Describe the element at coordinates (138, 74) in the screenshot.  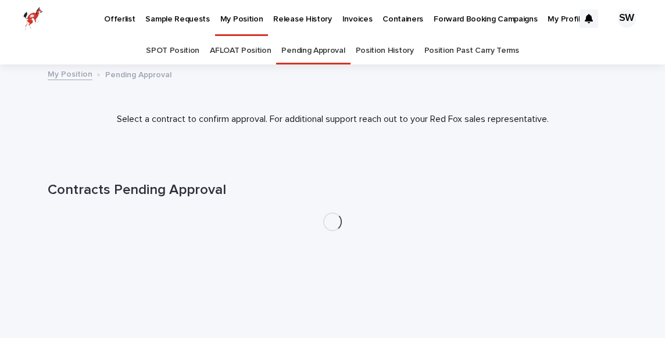
I see `p: Pending Approval` at that location.